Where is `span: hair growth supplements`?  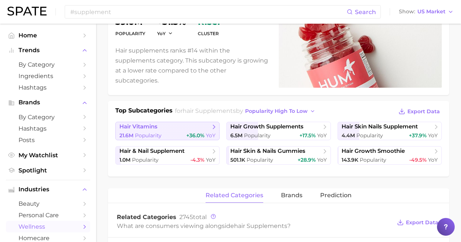
span: hair growth supplements is located at coordinates (267, 126).